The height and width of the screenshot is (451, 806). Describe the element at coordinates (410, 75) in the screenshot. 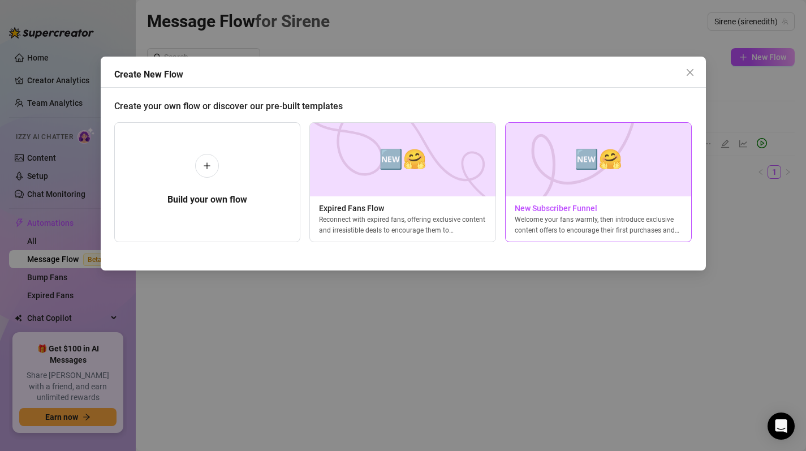

I see `div: Create New Flow` at that location.